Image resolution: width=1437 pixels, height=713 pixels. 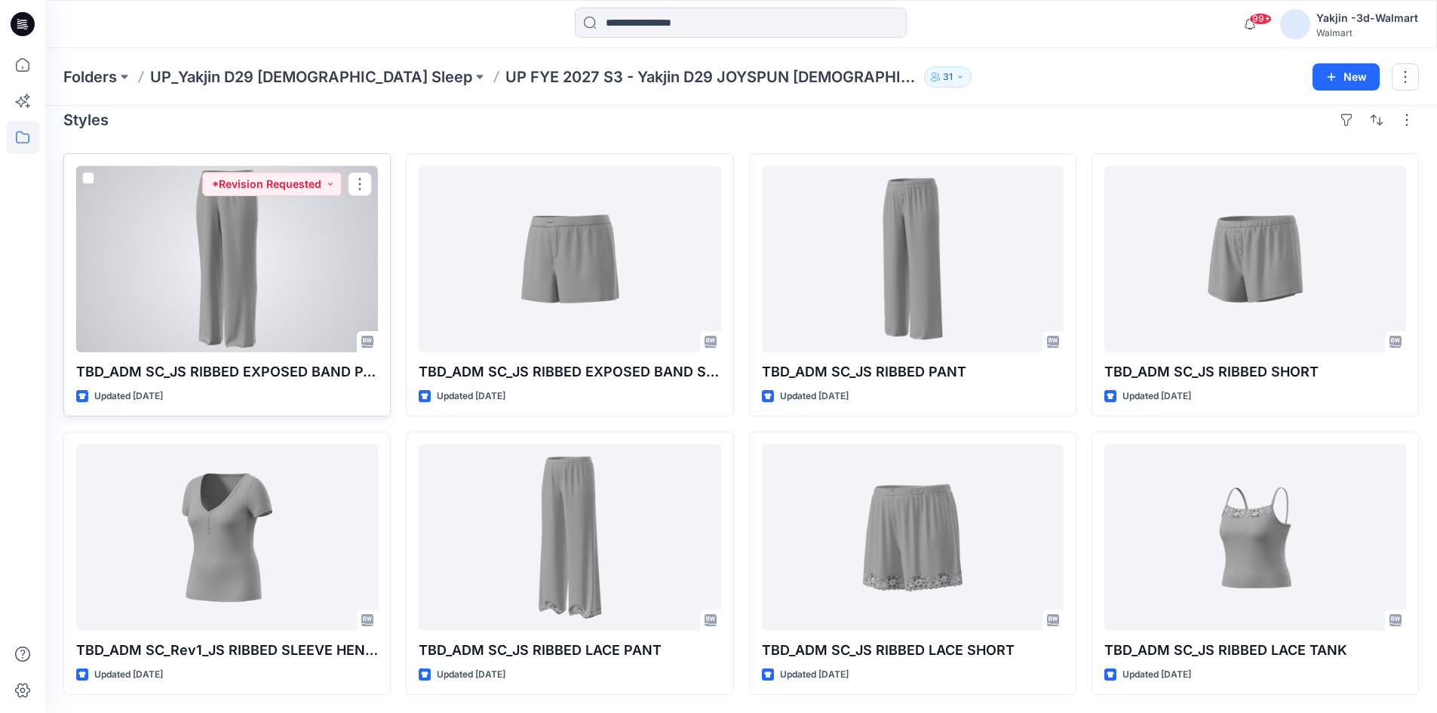 I want to click on h4: Styles, so click(x=86, y=120).